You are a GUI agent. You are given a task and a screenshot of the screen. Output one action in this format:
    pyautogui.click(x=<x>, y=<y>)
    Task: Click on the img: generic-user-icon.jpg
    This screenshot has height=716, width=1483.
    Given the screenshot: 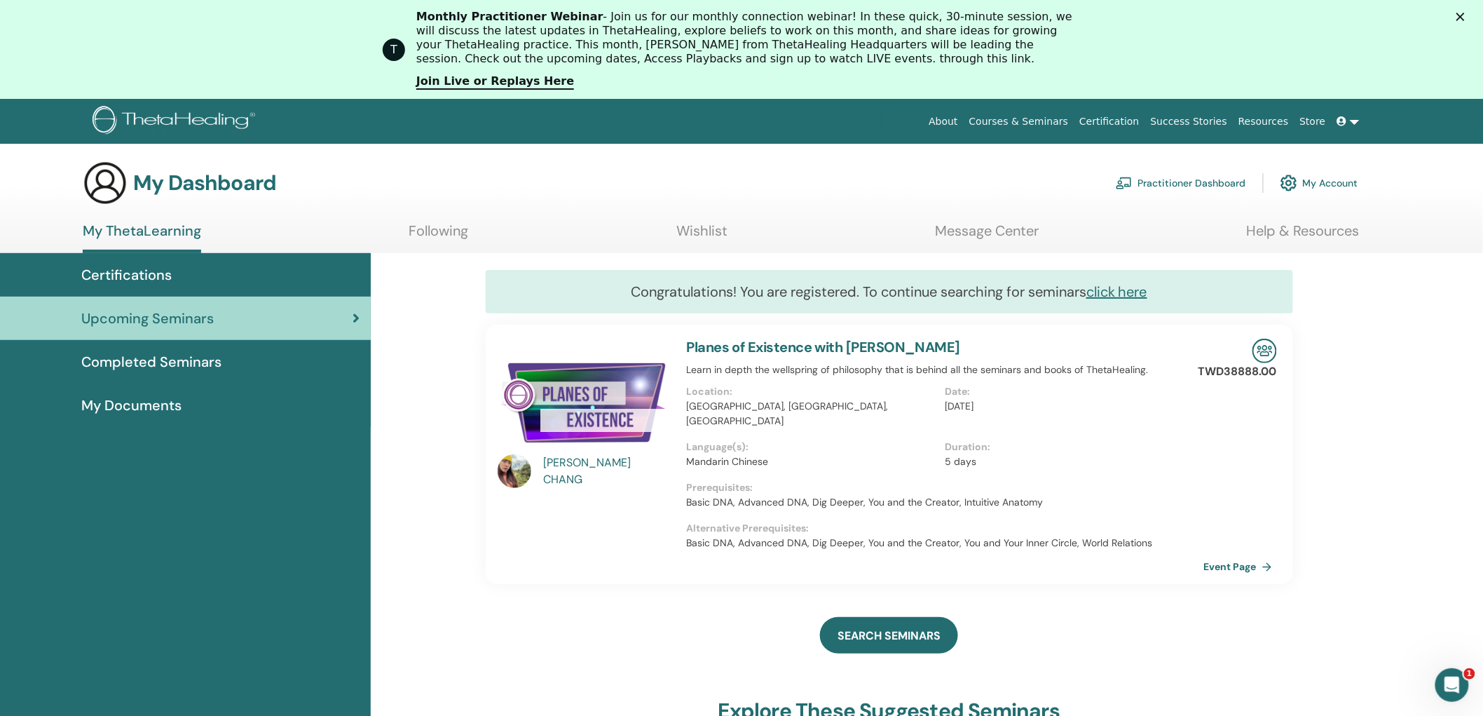 What is the action you would take?
    pyautogui.click(x=105, y=183)
    